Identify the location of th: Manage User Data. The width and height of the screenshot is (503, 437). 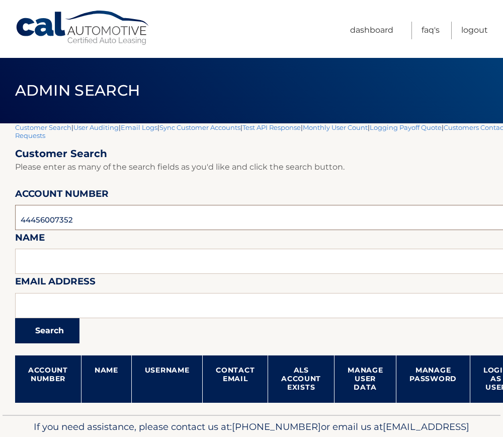
(366, 379).